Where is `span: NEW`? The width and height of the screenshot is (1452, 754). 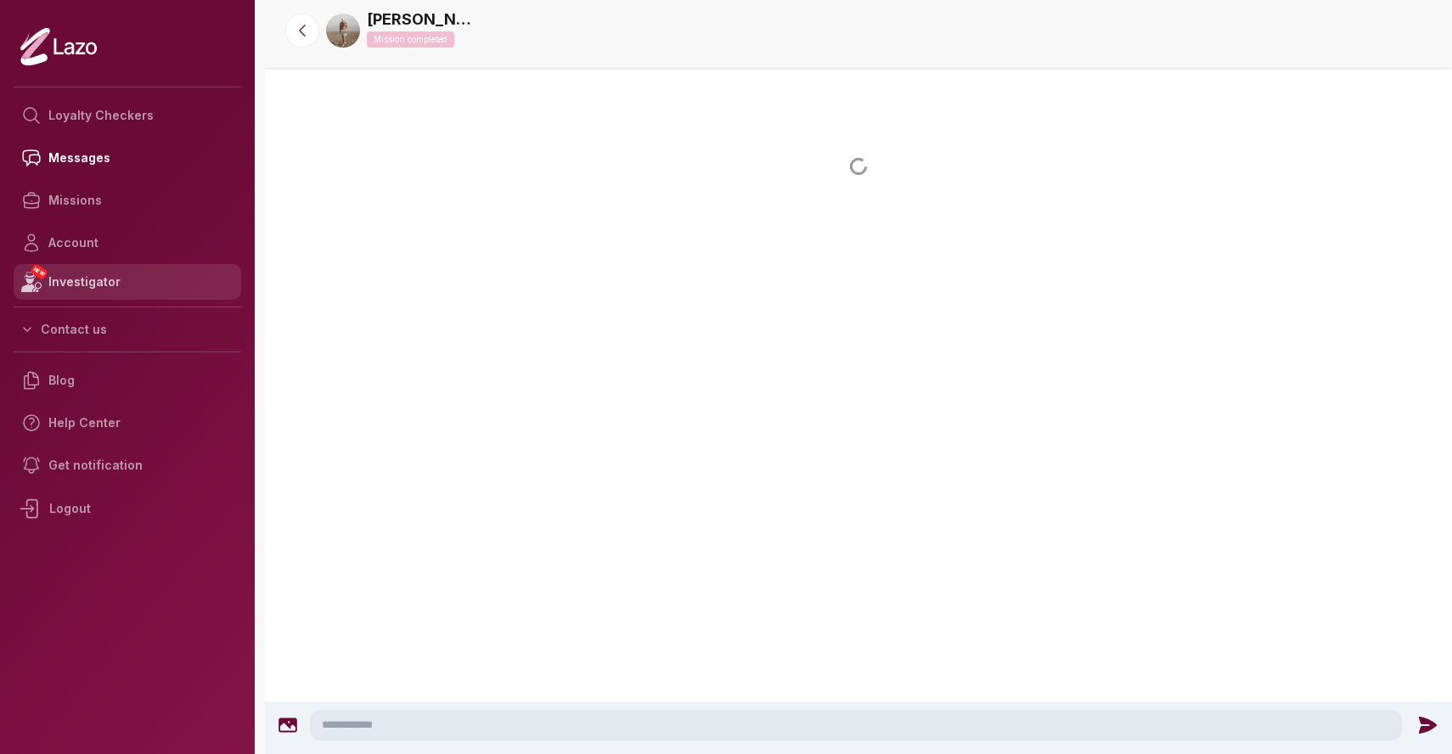 span: NEW is located at coordinates (39, 272).